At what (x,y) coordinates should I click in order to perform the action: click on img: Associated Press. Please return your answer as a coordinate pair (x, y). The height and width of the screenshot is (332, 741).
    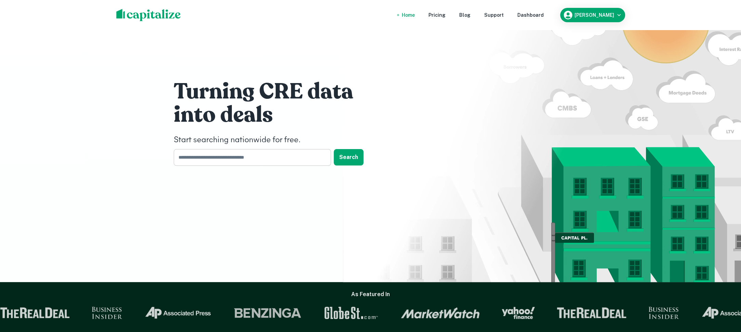
    Looking at the image, I should click on (178, 313).